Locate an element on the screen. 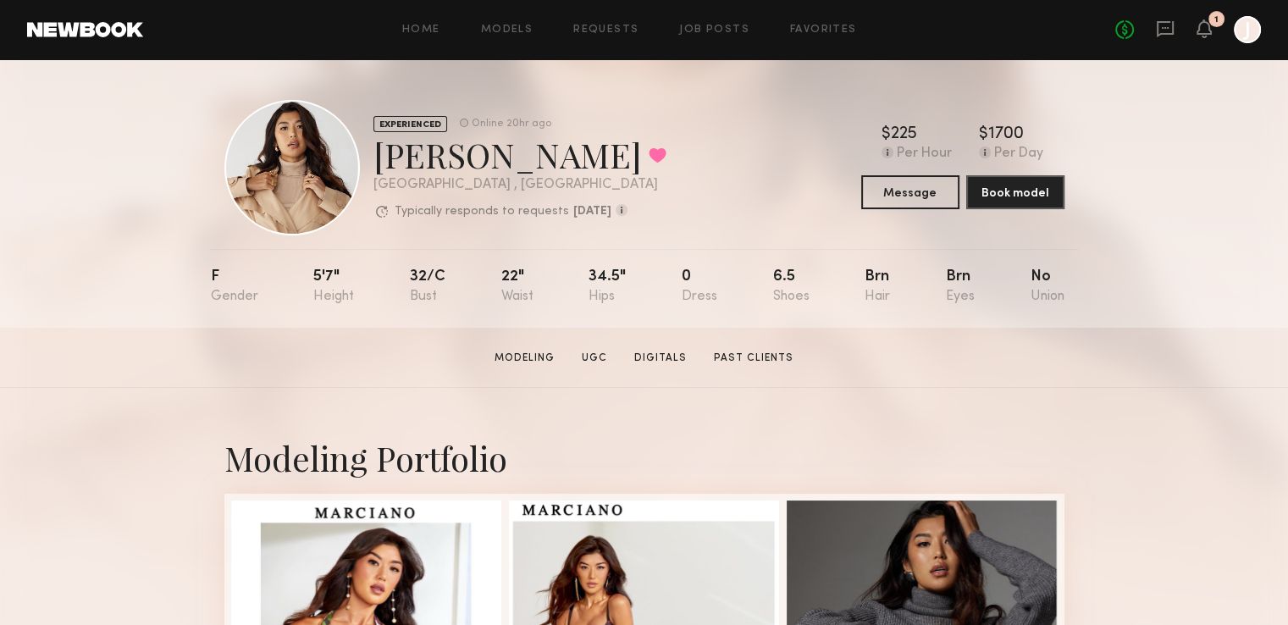  div: No is located at coordinates (1047, 286).